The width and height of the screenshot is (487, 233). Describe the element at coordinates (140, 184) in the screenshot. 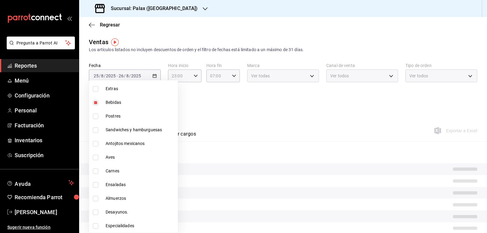

I see `span: Ensaladas` at that location.